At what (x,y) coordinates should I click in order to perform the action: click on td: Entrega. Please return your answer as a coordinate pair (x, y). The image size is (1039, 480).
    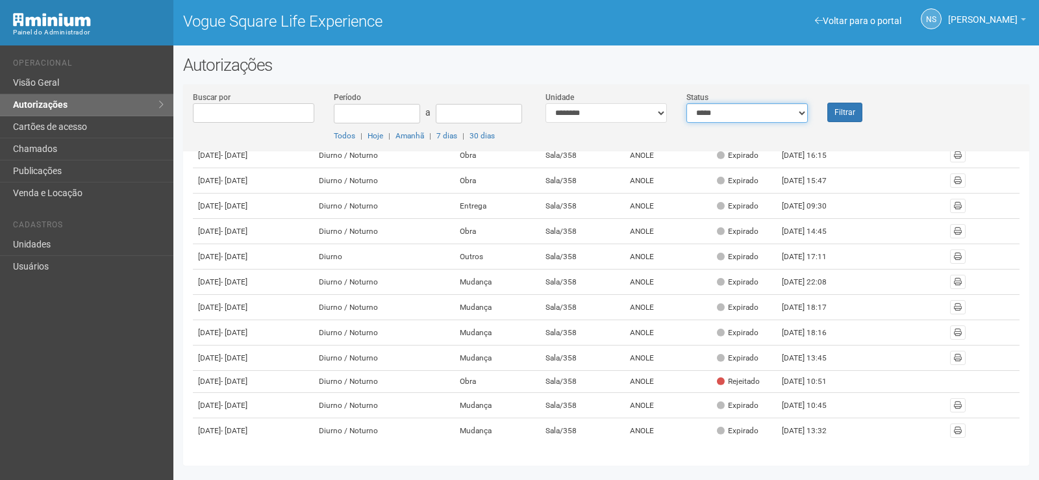
    Looking at the image, I should click on (498, 206).